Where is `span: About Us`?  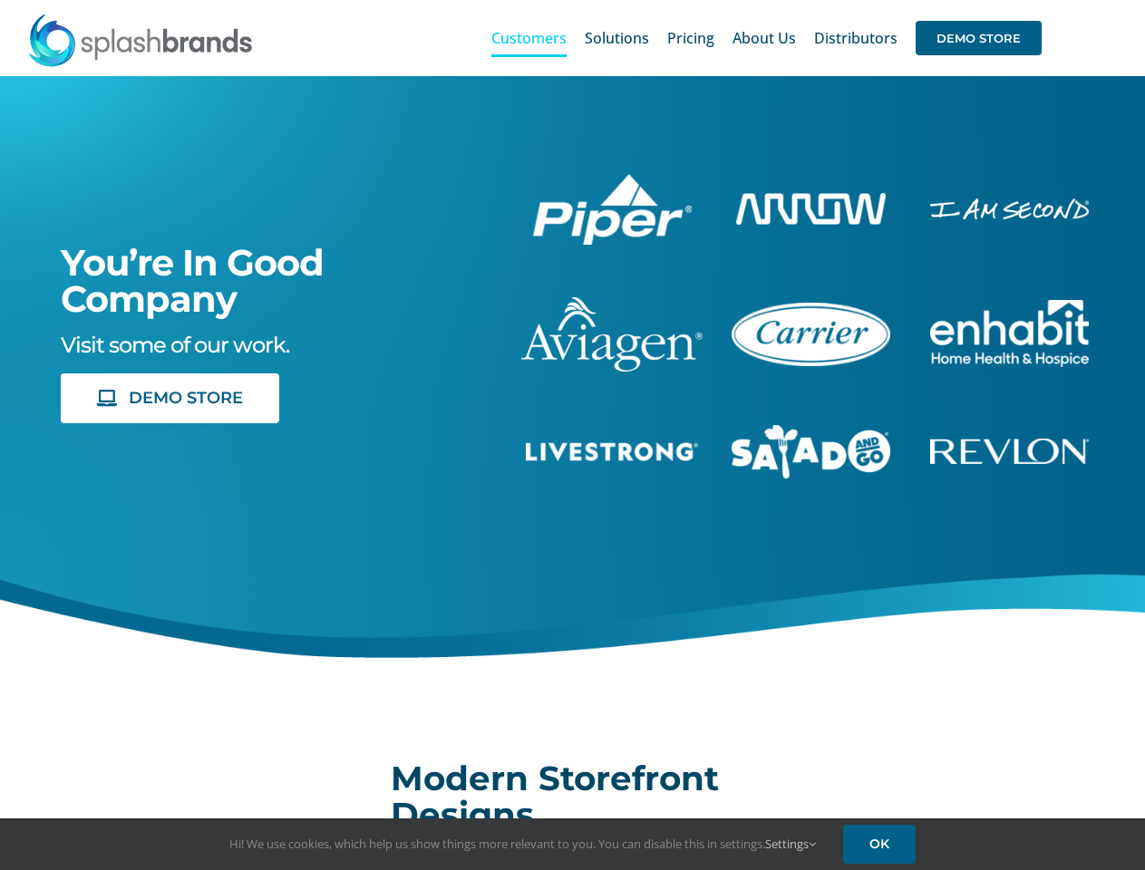
span: About Us is located at coordinates (764, 38).